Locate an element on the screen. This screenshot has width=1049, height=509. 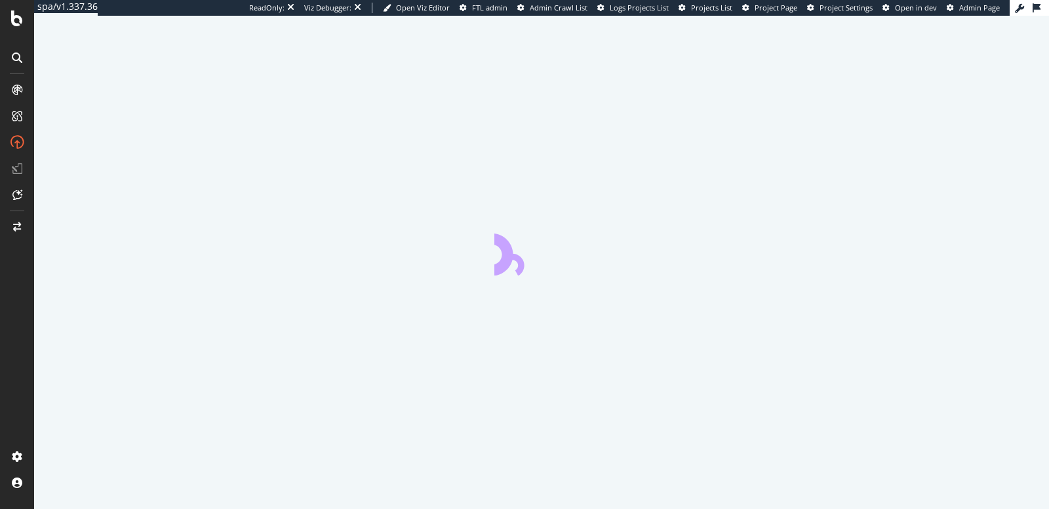
a: Open Viz Editor is located at coordinates (416, 8).